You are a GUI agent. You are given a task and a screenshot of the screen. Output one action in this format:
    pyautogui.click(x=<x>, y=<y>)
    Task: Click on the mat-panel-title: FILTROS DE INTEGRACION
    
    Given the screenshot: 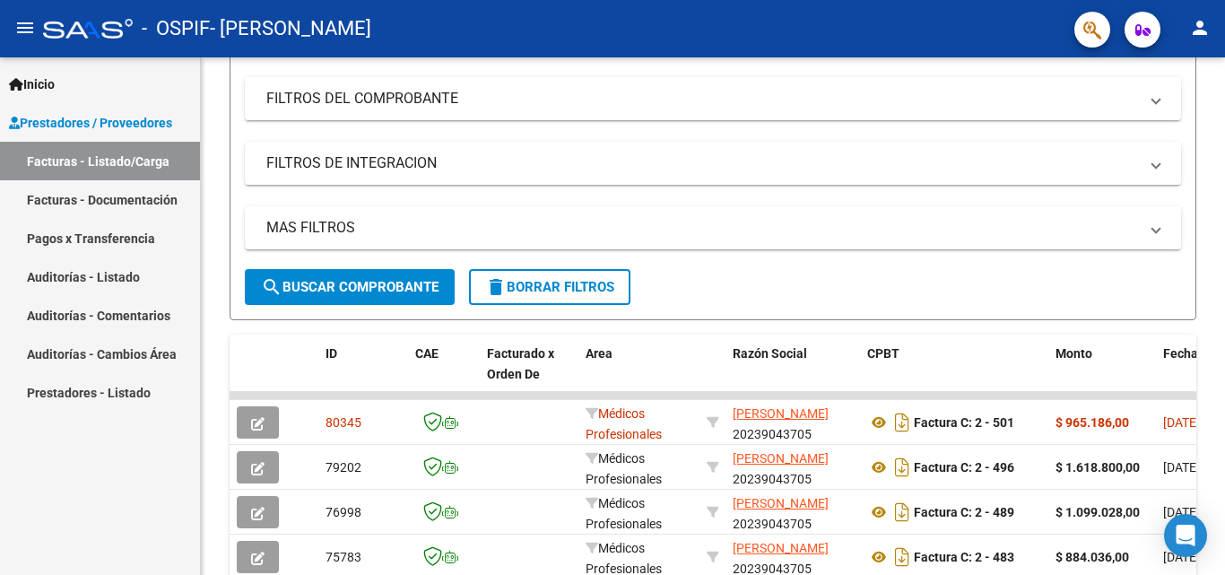 What is the action you would take?
    pyautogui.click(x=702, y=163)
    